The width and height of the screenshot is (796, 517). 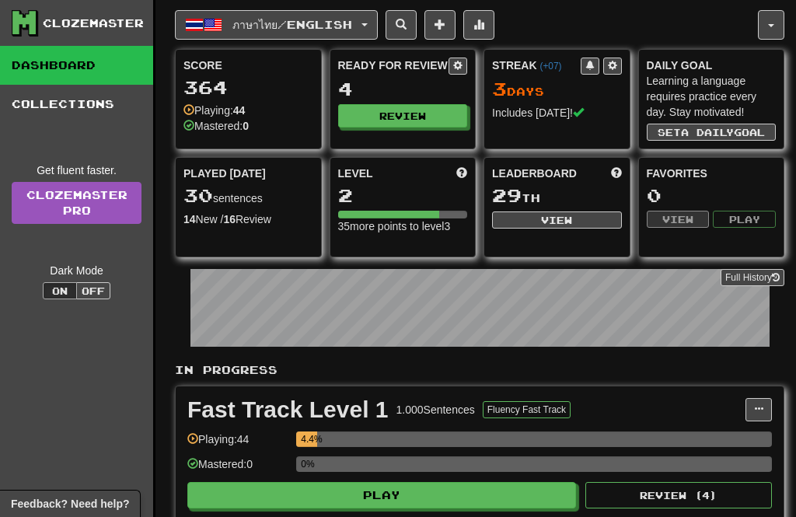 What do you see at coordinates (238, 469) in the screenshot?
I see `div: Mastered: 0` at bounding box center [238, 469].